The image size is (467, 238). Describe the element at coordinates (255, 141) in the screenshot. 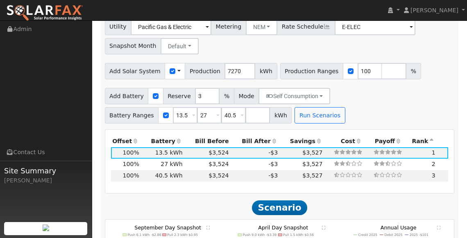

I see `th: Bill After` at that location.